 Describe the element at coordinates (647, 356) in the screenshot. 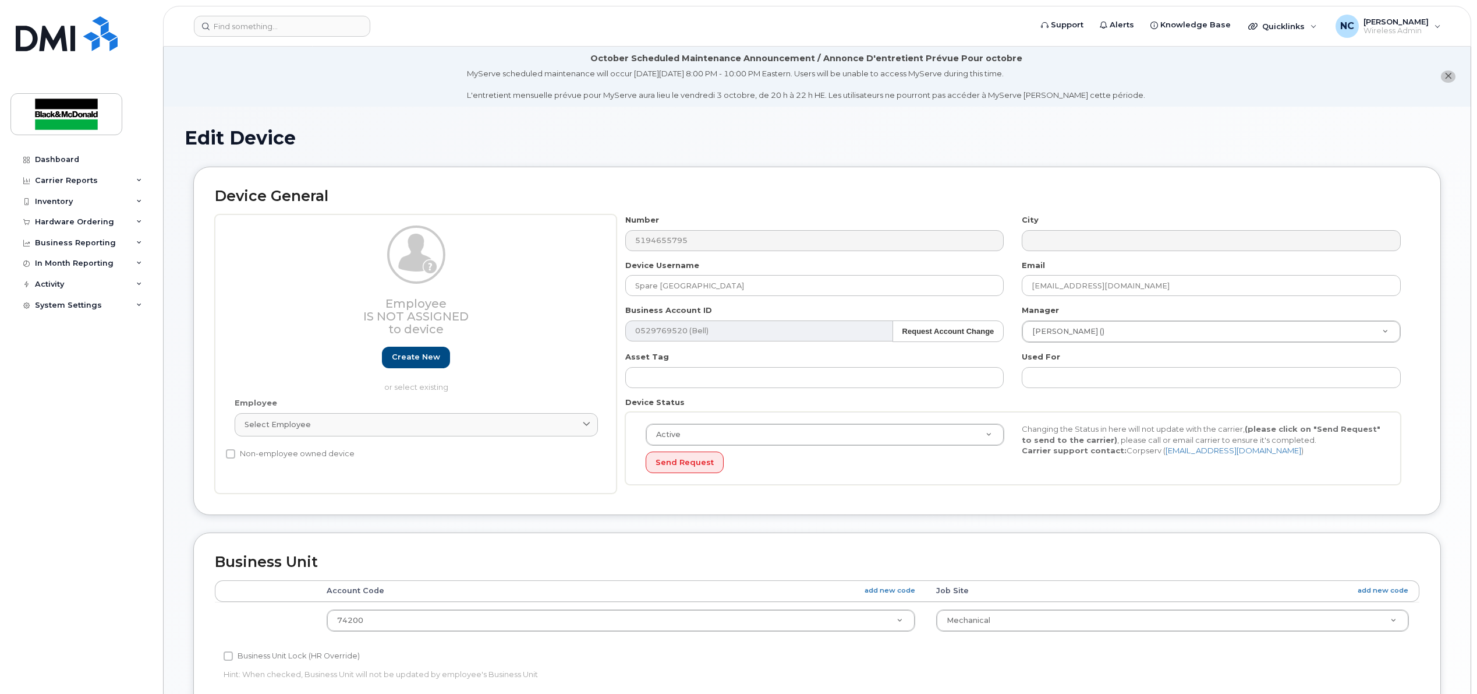

I see `label: Asset Tag` at that location.